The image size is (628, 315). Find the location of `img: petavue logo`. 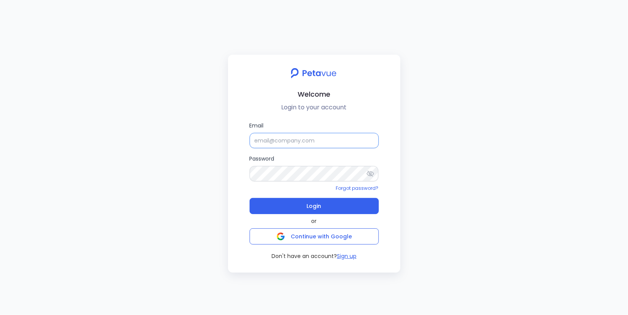

img: petavue logo is located at coordinates (314, 73).